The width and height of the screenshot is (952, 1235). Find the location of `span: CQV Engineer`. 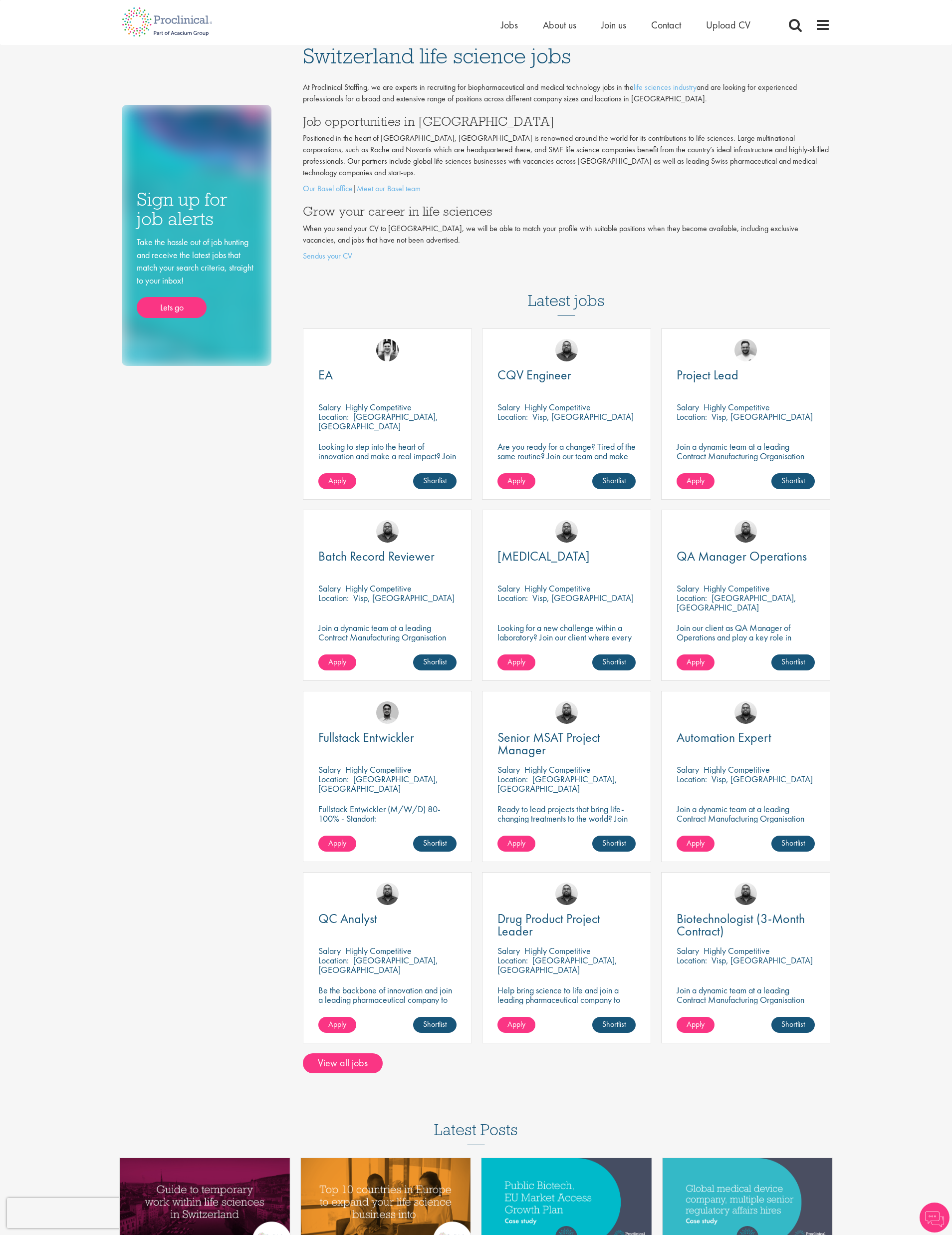

span: CQV Engineer is located at coordinates (535, 375).